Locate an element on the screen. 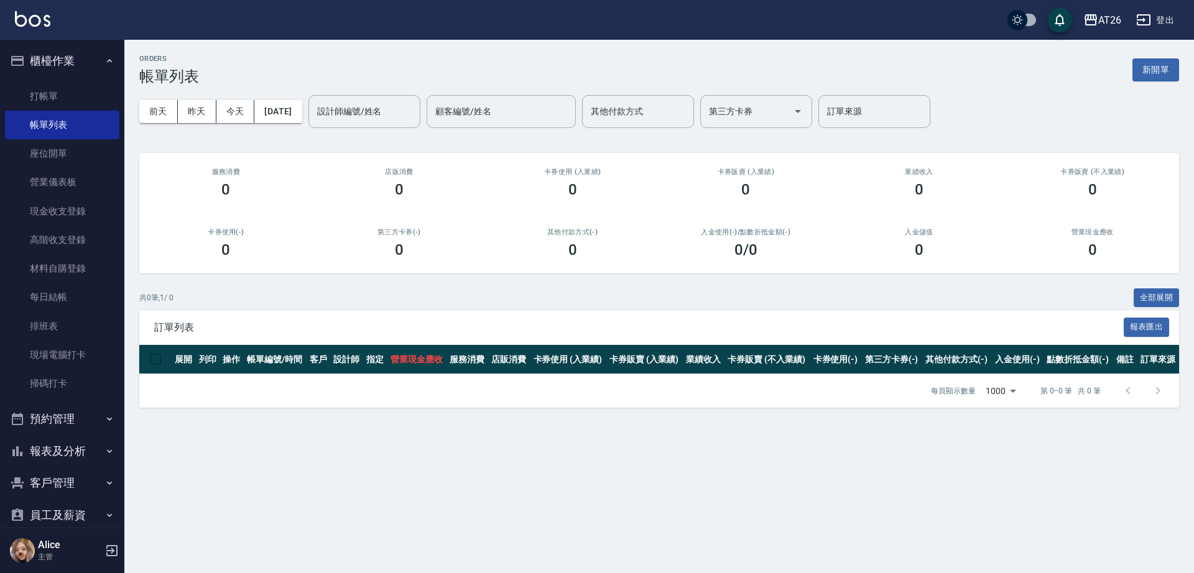 Image resolution: width=1194 pixels, height=573 pixels. button: 今天 is located at coordinates (236, 111).